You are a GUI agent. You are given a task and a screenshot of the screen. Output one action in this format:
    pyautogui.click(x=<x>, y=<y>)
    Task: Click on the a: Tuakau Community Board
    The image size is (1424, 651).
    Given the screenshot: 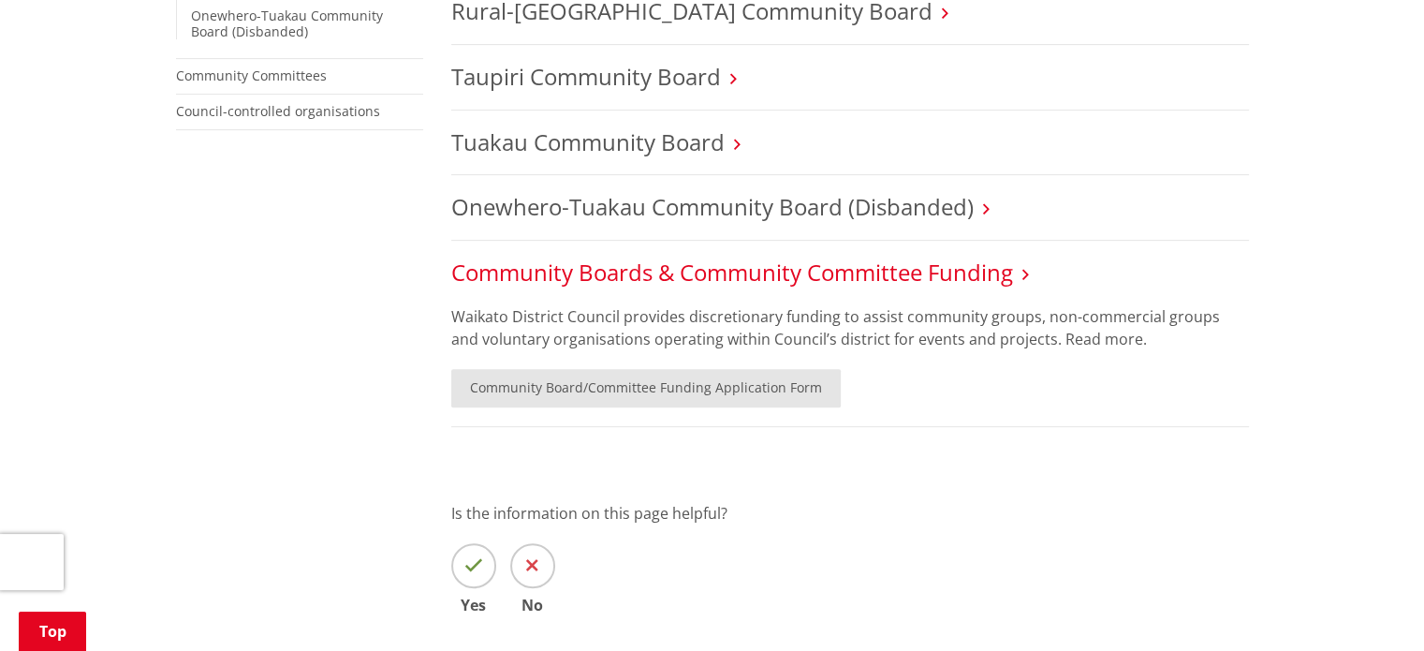 What is the action you would take?
    pyautogui.click(x=588, y=141)
    